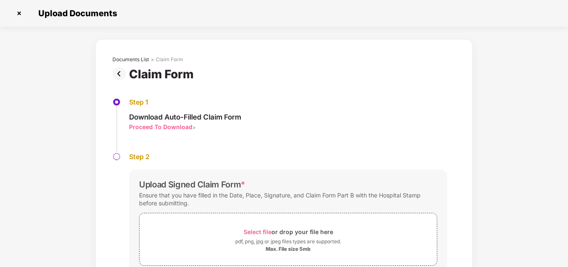 Image resolution: width=568 pixels, height=267 pixels. Describe the element at coordinates (257, 232) in the screenshot. I see `span: Select file` at that location.